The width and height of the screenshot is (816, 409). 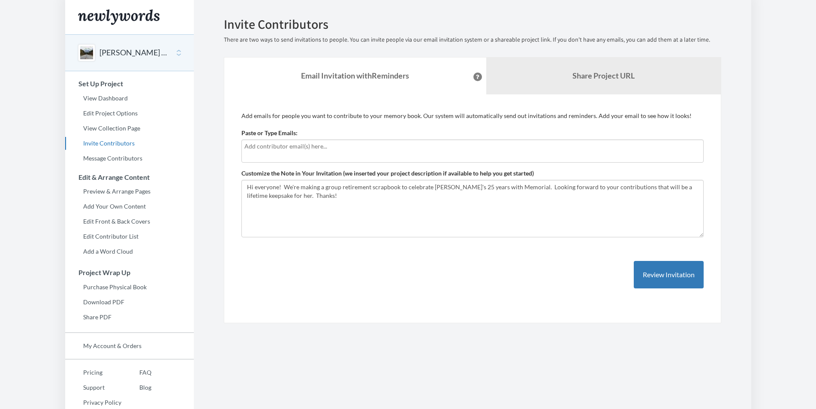 What do you see at coordinates (129, 287) in the screenshot?
I see `a: Purchase Physical Book` at bounding box center [129, 287].